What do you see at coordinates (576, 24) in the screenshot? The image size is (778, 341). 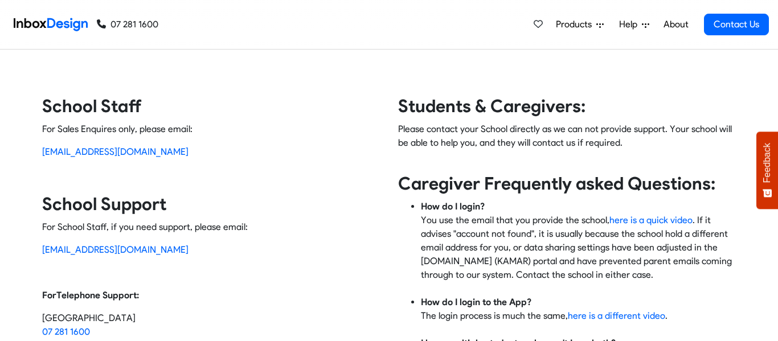 I see `span: Products` at bounding box center [576, 24].